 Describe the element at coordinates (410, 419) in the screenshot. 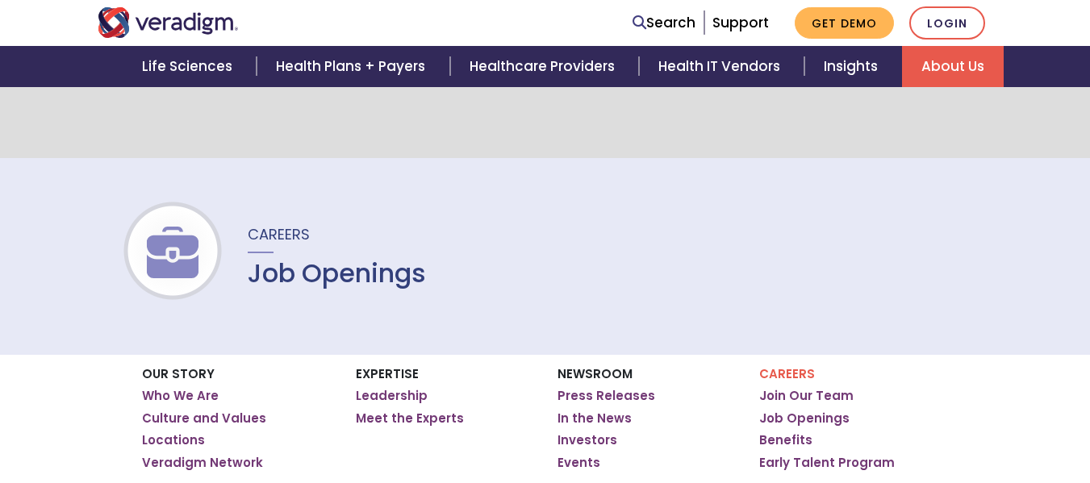

I see `a: Meet the Experts` at that location.